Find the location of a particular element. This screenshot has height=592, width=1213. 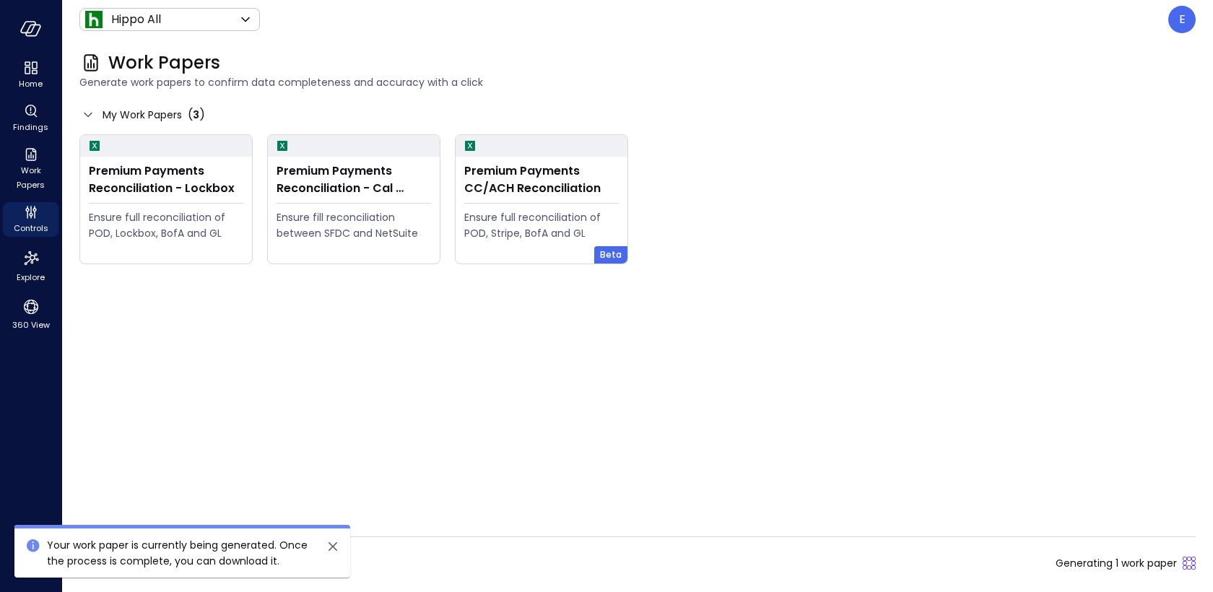

div: Eleanor Yehudai is located at coordinates (1182, 19).